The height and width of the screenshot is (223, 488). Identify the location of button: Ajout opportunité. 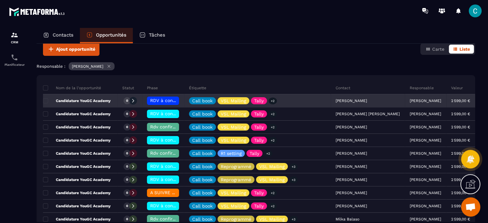
(71, 49).